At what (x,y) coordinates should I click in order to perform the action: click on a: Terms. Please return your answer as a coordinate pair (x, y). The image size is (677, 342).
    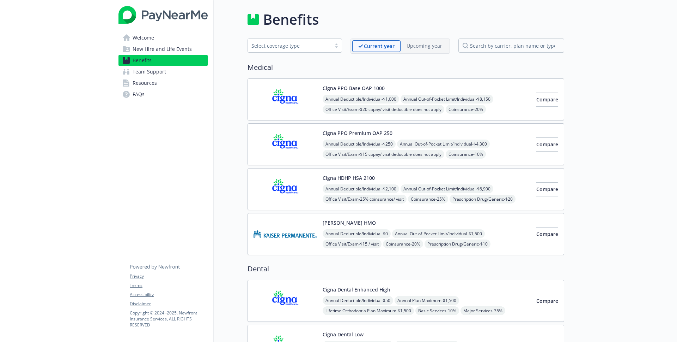
    Looking at the image, I should click on (169, 285).